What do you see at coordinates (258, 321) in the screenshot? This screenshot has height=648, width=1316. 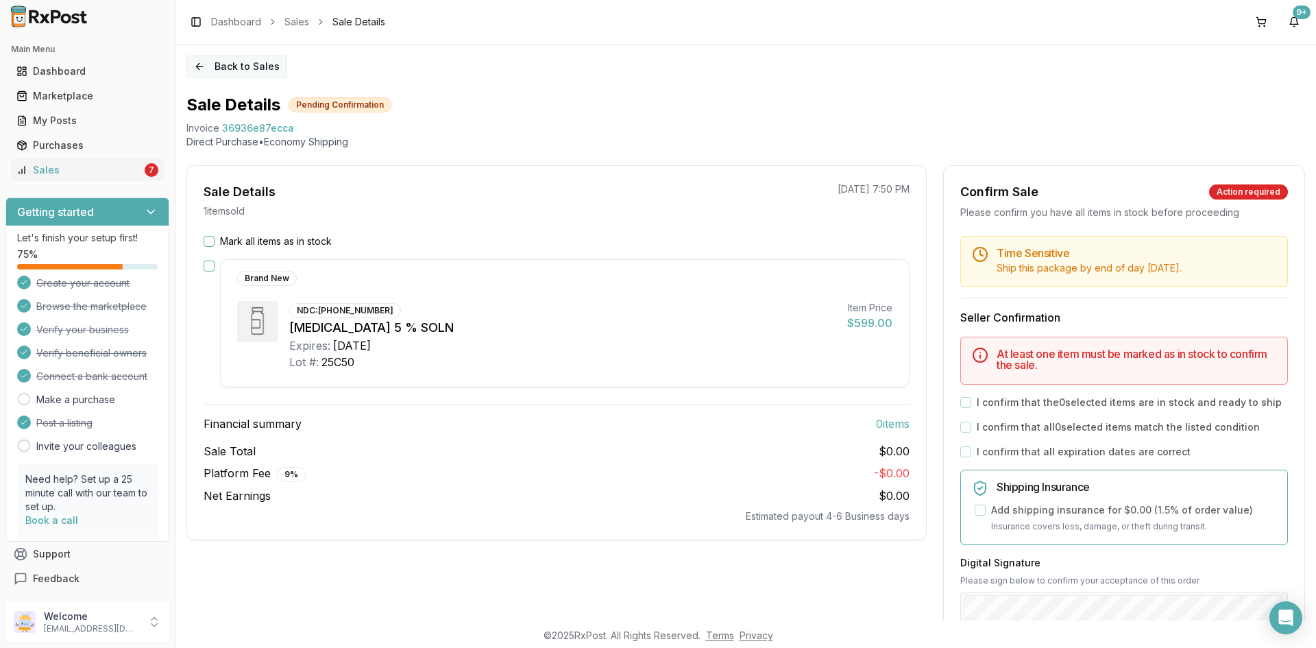 I see `img: Xiidra 5 % SOLN` at bounding box center [258, 321].